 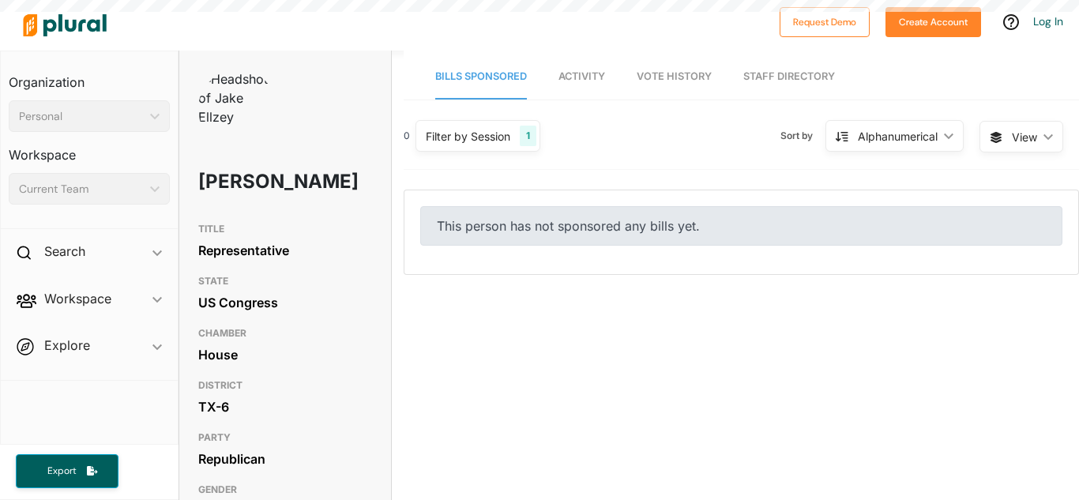 I want to click on span: Bills Sponsored, so click(x=481, y=76).